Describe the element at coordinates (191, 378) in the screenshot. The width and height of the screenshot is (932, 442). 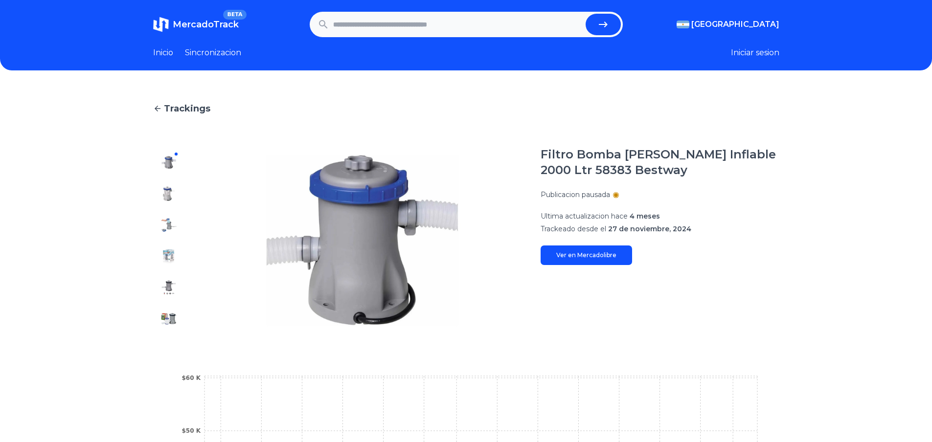
I see `tspan: $60 K` at that location.